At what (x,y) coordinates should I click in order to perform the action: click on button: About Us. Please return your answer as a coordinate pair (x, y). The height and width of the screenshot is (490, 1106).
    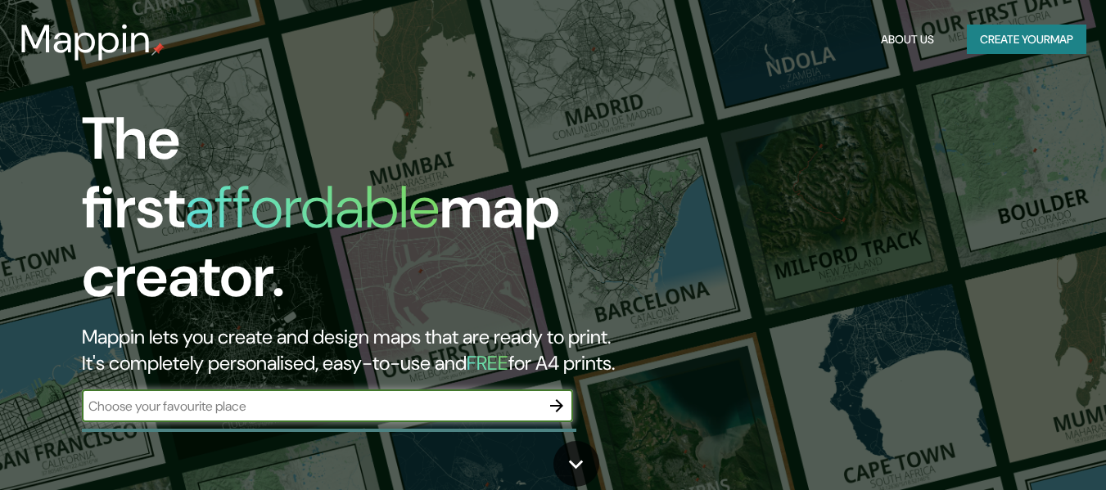
    Looking at the image, I should click on (907, 39).